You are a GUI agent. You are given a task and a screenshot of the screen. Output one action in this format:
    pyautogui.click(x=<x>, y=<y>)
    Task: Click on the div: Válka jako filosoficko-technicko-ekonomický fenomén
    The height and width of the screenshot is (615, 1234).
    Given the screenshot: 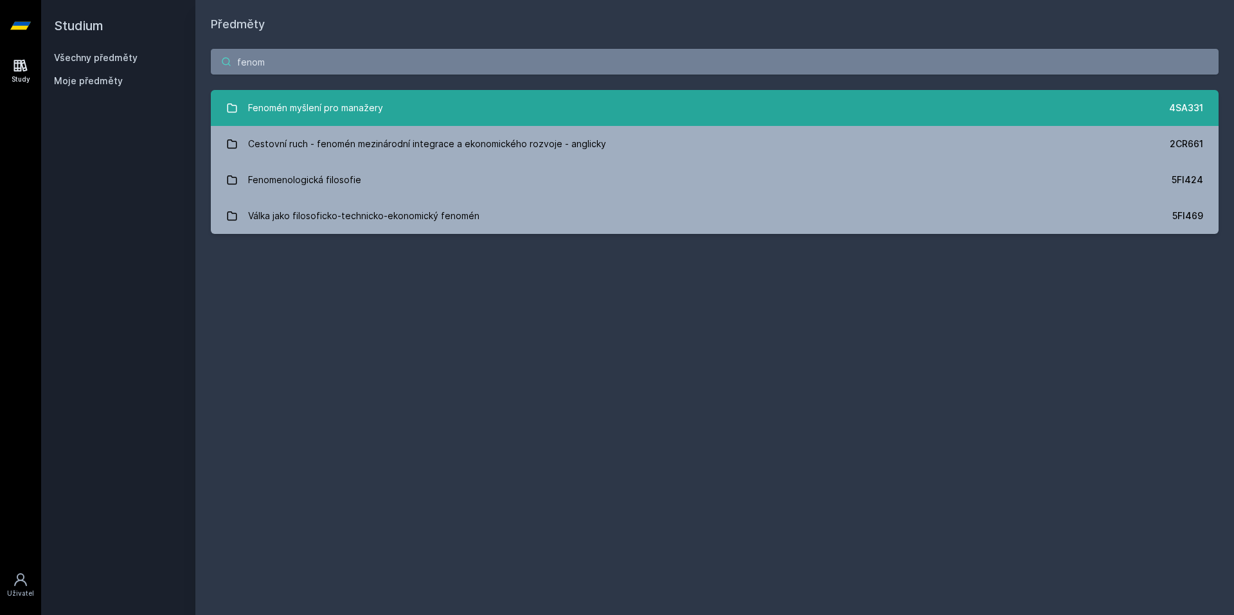 What is the action you would take?
    pyautogui.click(x=364, y=216)
    